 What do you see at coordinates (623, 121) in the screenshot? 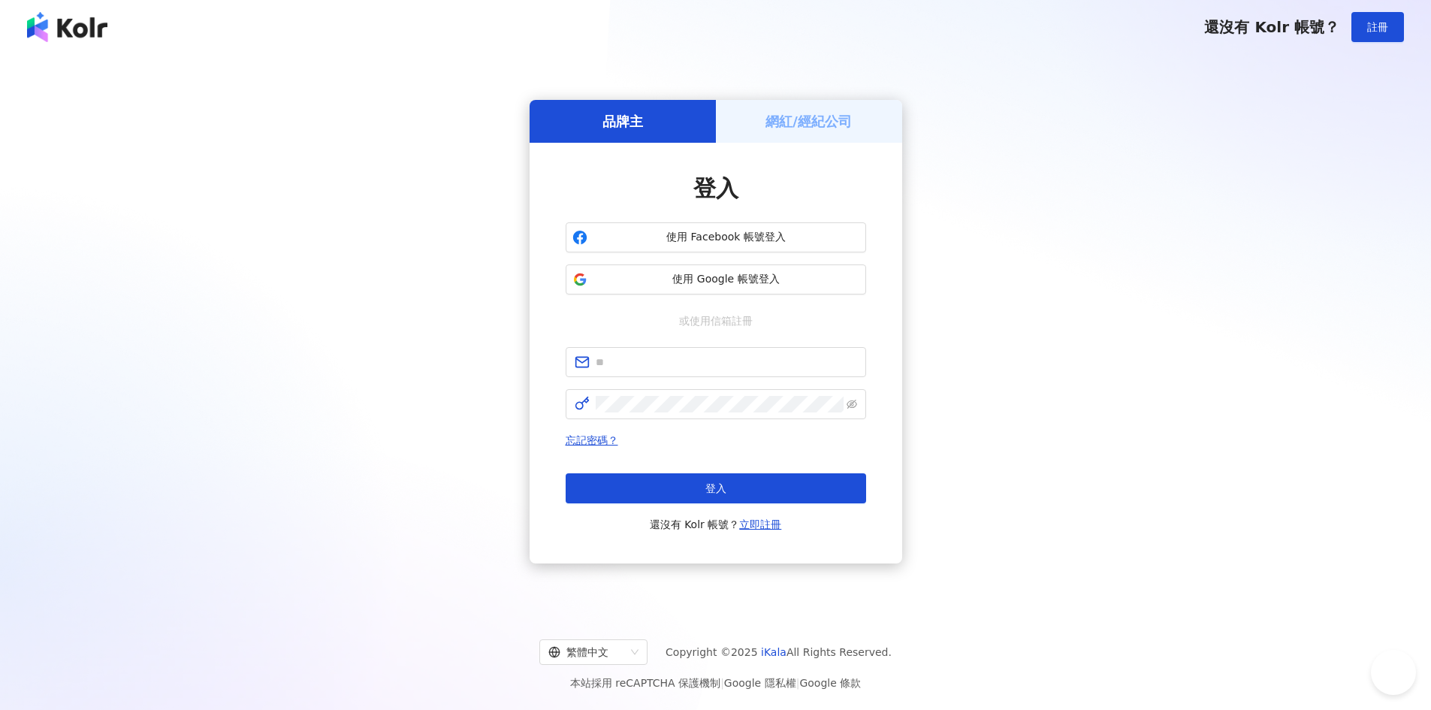
I see `h5: 品牌主` at bounding box center [623, 121].